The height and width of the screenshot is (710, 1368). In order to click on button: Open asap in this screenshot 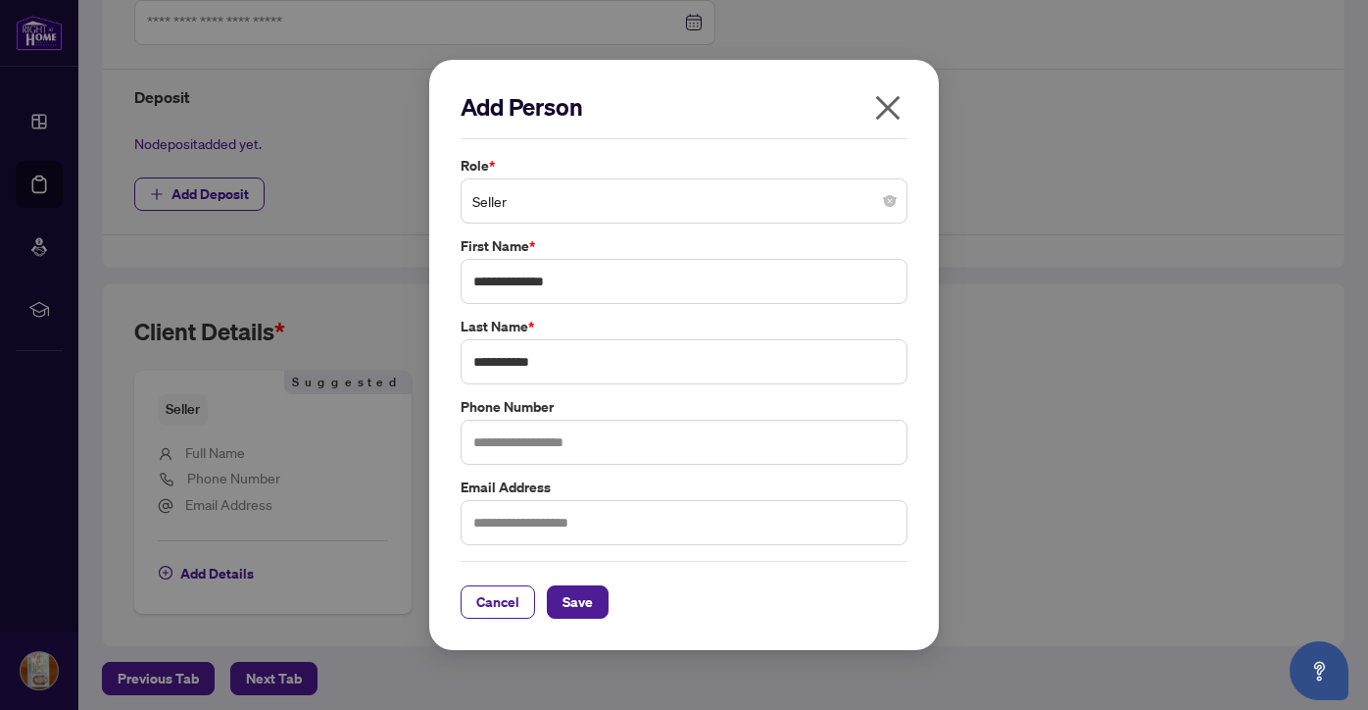, I will do `click(1319, 670)`.